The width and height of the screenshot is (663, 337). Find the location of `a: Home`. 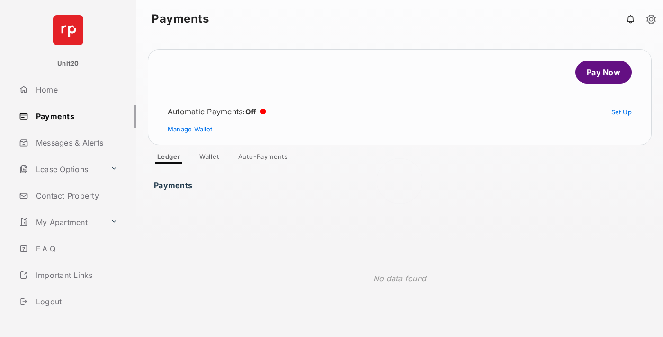

a: Home is located at coordinates (76, 90).